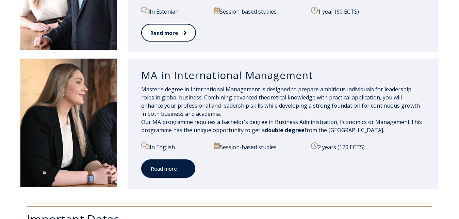  Describe the element at coordinates (368, 147) in the screenshot. I see `p: 2 years (120 ECTS)` at that location.